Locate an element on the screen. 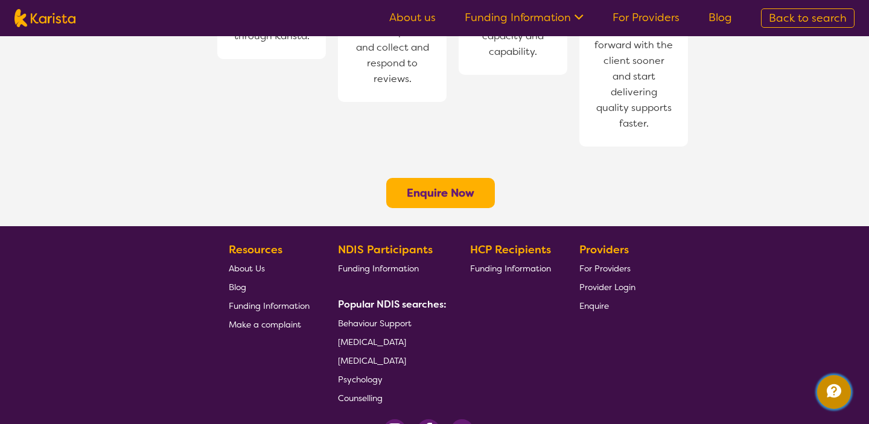 This screenshot has width=869, height=424. button: Enquire Now is located at coordinates (440, 193).